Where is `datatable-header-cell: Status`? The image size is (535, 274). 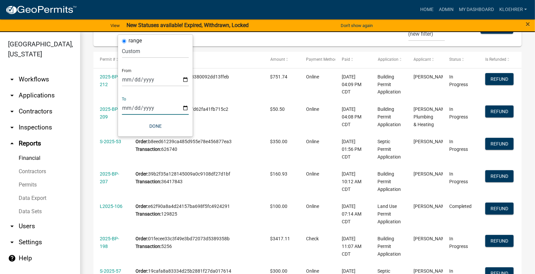
datatable-header-cell: Status is located at coordinates (460, 60).